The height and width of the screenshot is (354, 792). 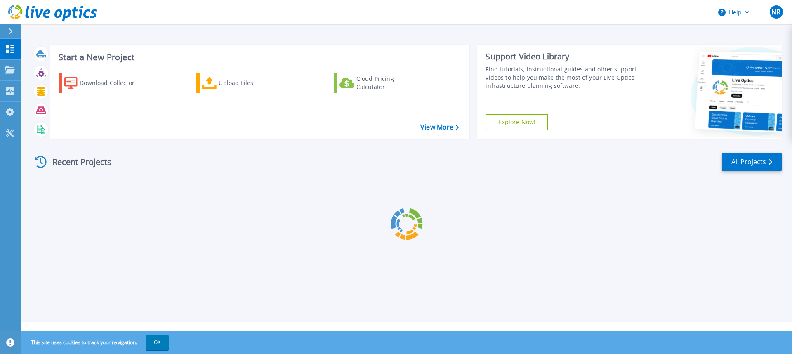 What do you see at coordinates (113, 83) in the screenshot?
I see `div: Download Collector` at bounding box center [113, 83].